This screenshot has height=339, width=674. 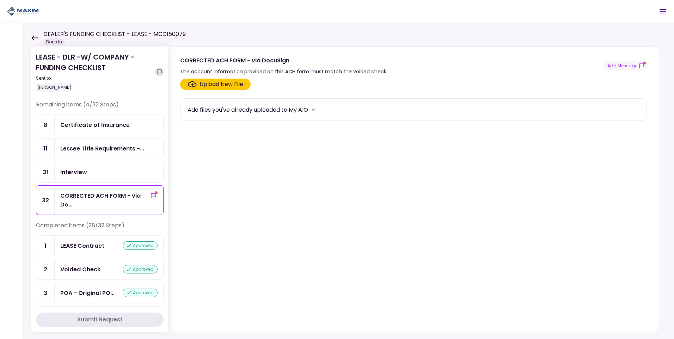 What do you see at coordinates (46, 269) in the screenshot?
I see `div: 2` at bounding box center [46, 269].